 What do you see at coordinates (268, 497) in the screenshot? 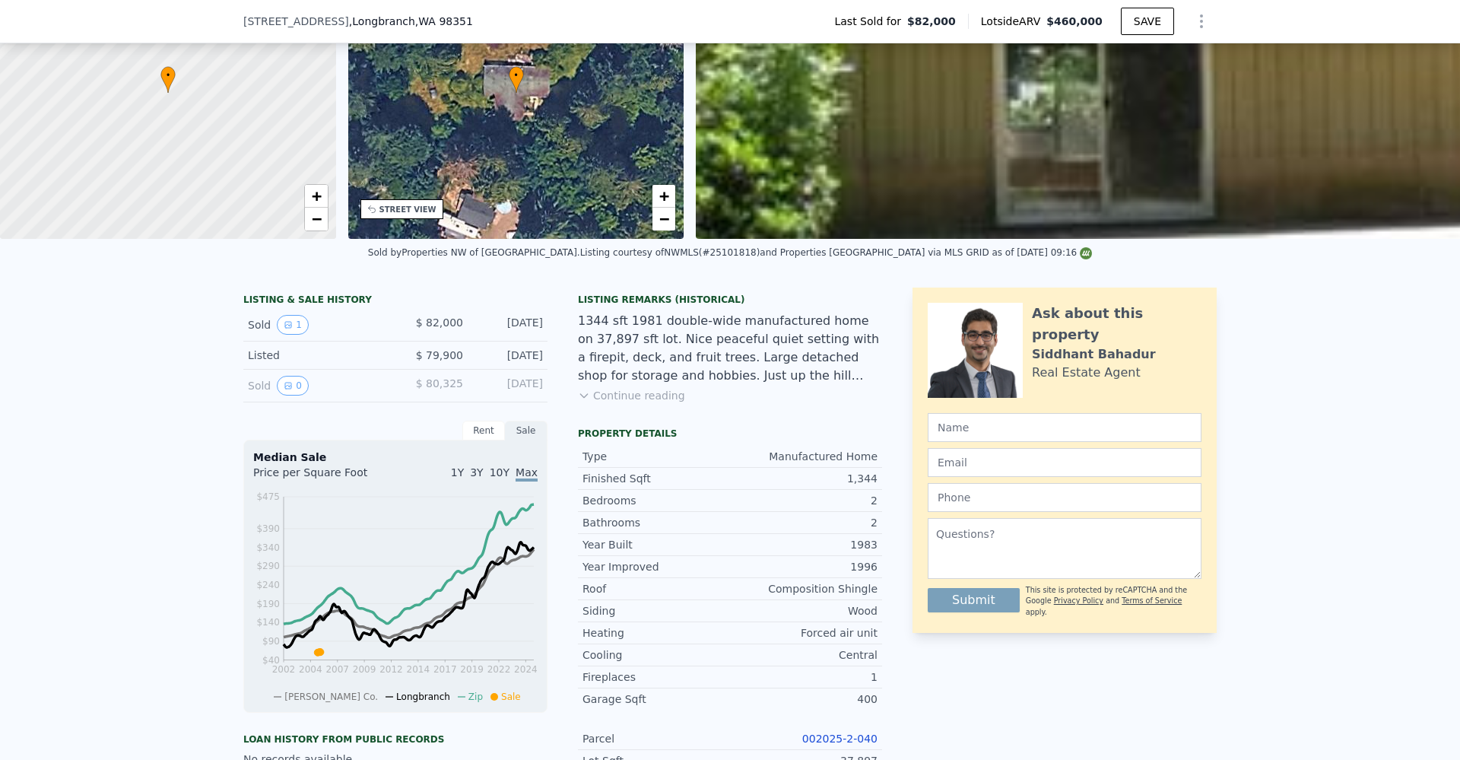
I see `tspan: $475` at bounding box center [268, 497].